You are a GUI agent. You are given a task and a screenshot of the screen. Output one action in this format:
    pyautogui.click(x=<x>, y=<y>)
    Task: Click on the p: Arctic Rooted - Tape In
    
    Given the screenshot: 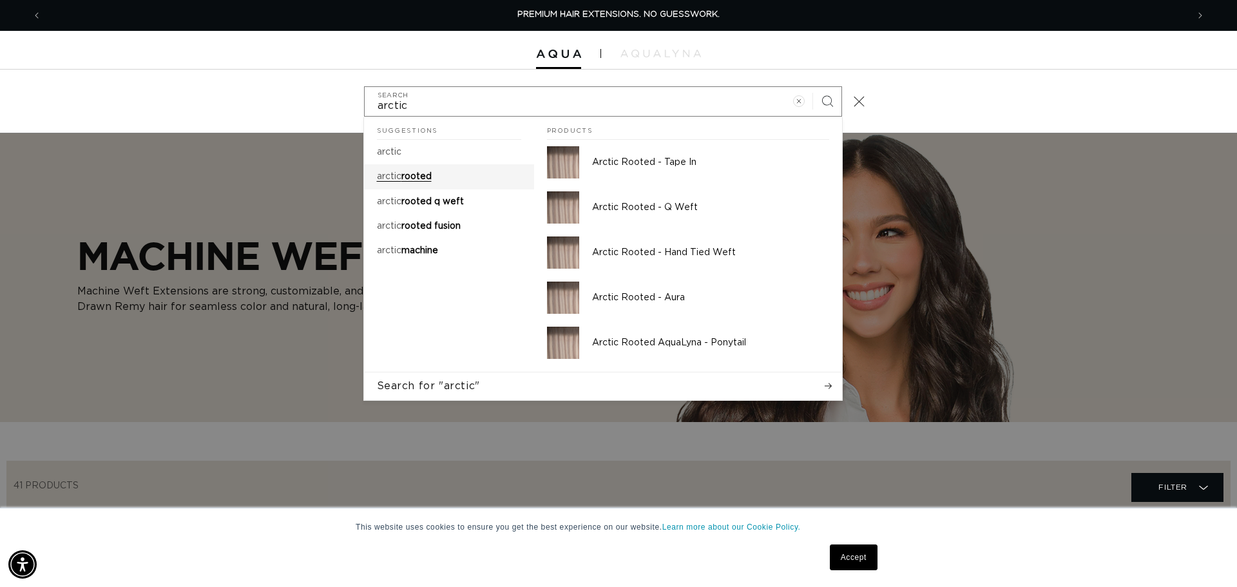 What is the action you would take?
    pyautogui.click(x=711, y=162)
    